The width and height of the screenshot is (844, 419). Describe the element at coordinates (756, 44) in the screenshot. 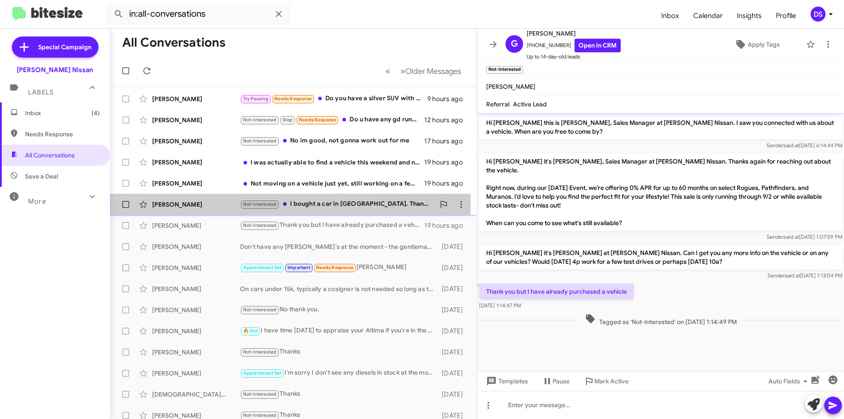

I see `button: Apply Tags` at that location.